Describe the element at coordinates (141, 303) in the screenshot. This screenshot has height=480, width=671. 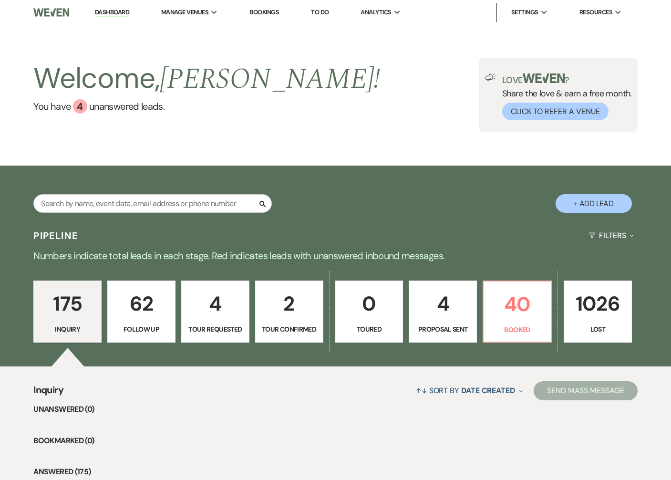
I see `p: 62` at that location.